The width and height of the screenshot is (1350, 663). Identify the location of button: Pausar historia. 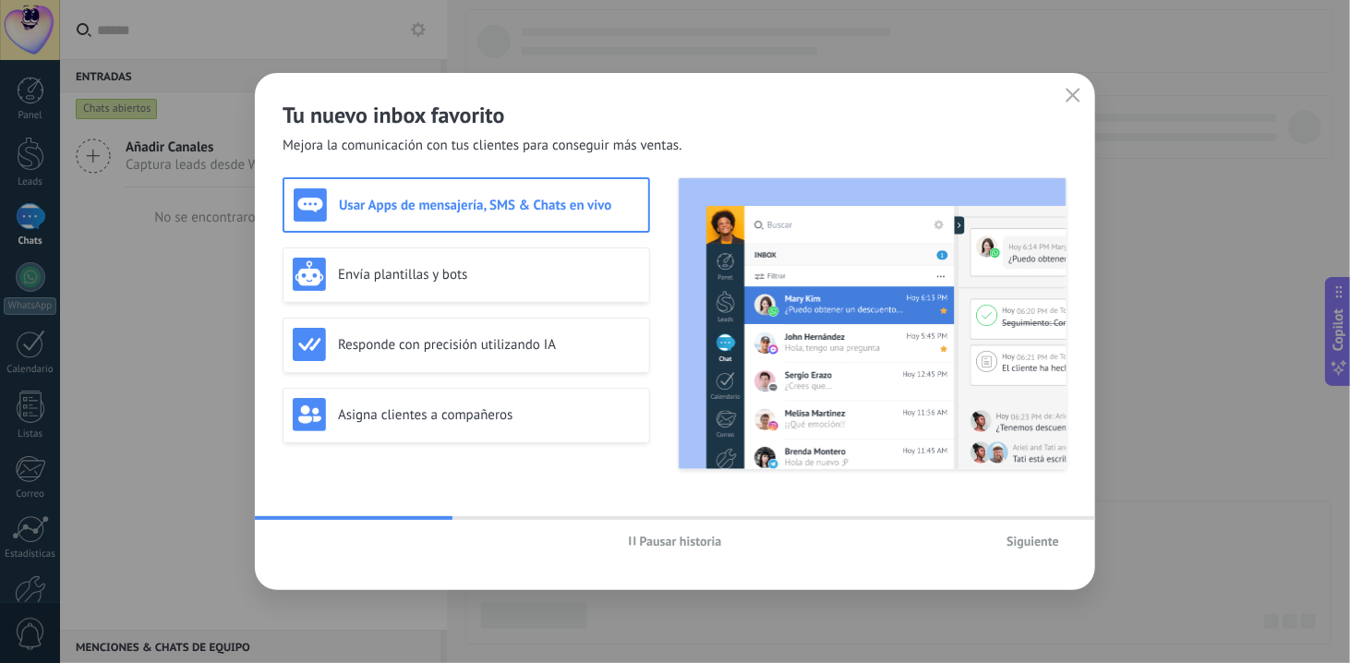
(675, 541).